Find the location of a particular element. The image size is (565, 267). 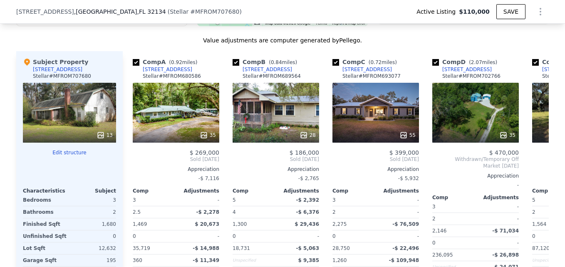

div: Subject Property is located at coordinates (55, 62).